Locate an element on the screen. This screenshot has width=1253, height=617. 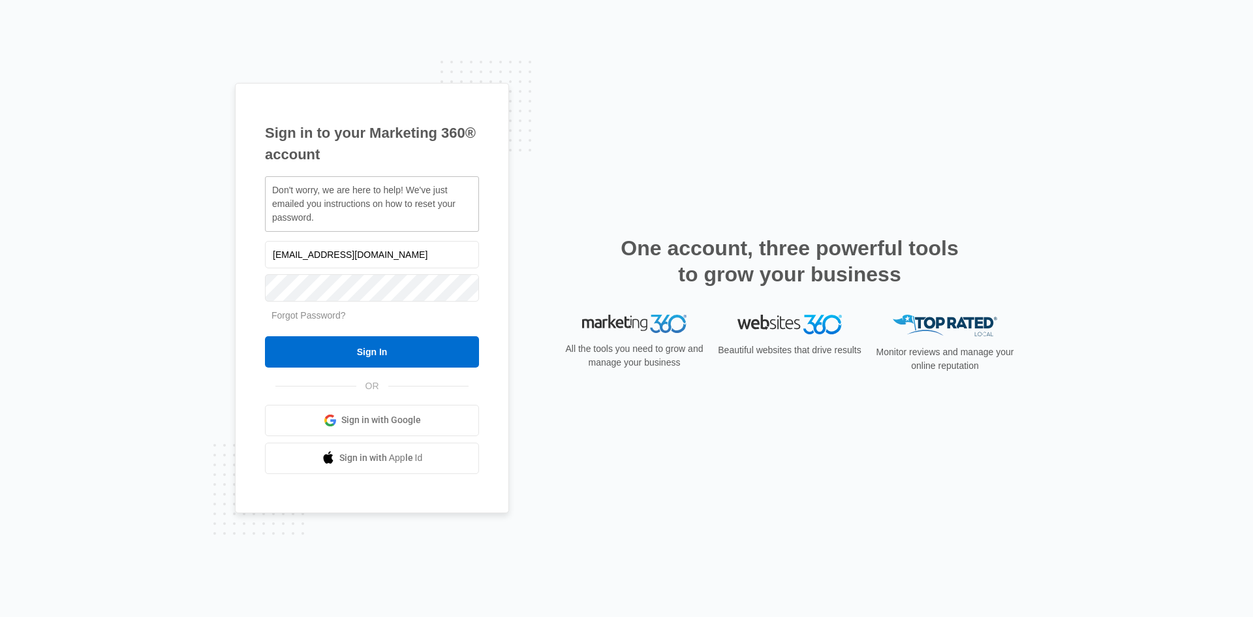
span: Sign in with Google is located at coordinates (381, 420).